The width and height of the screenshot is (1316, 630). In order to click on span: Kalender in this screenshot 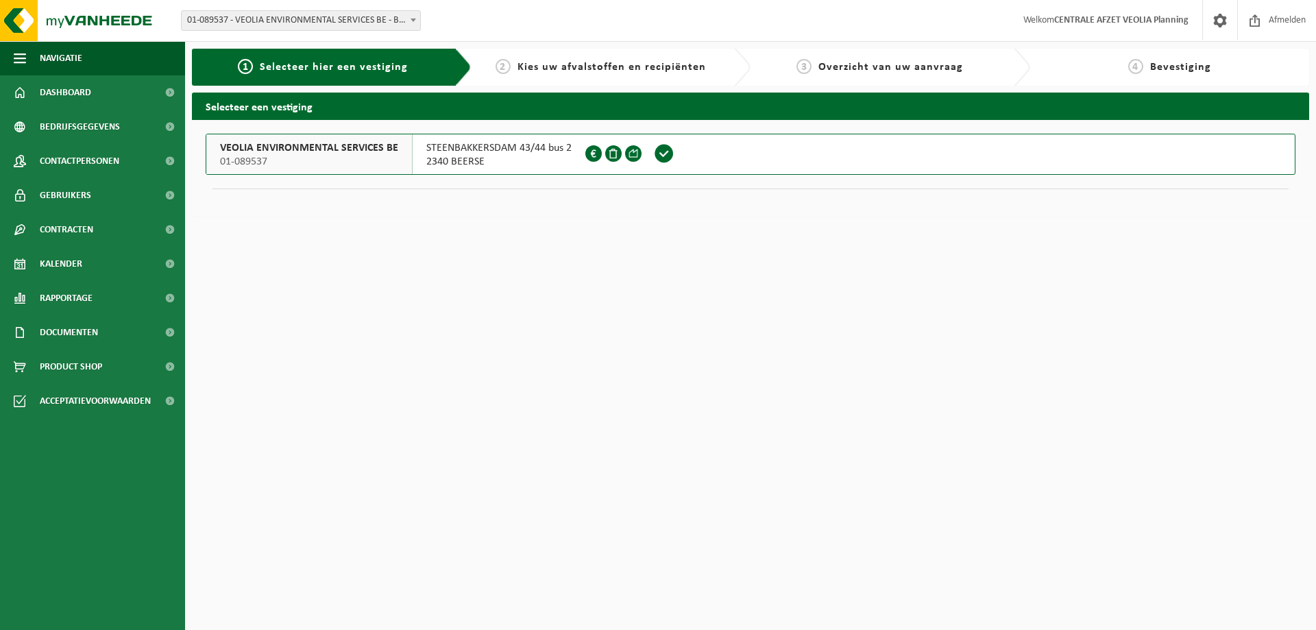, I will do `click(61, 264)`.